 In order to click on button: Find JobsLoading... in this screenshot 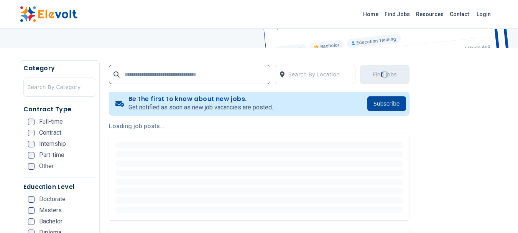, I will do `click(384, 74)`.